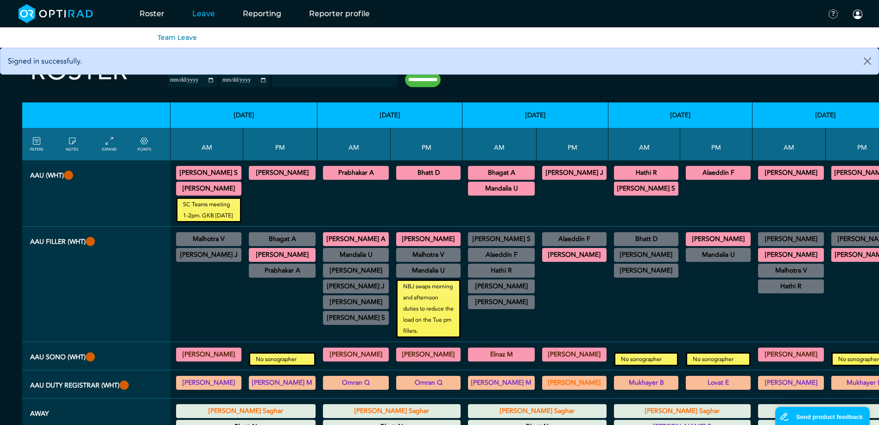  What do you see at coordinates (428, 354) in the screenshot?
I see `div: General US 13:30 - 18:30` at bounding box center [428, 354].